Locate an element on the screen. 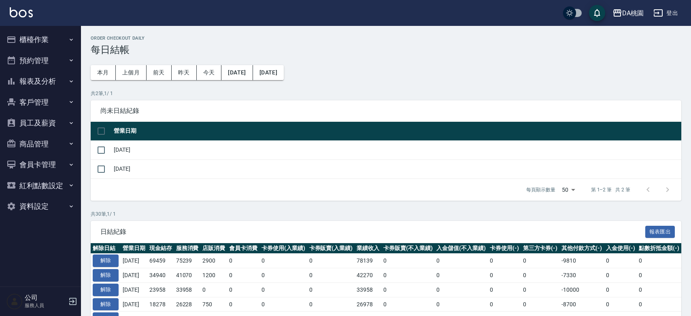 The height and width of the screenshot is (316, 691). td: -7330 is located at coordinates (581, 276).